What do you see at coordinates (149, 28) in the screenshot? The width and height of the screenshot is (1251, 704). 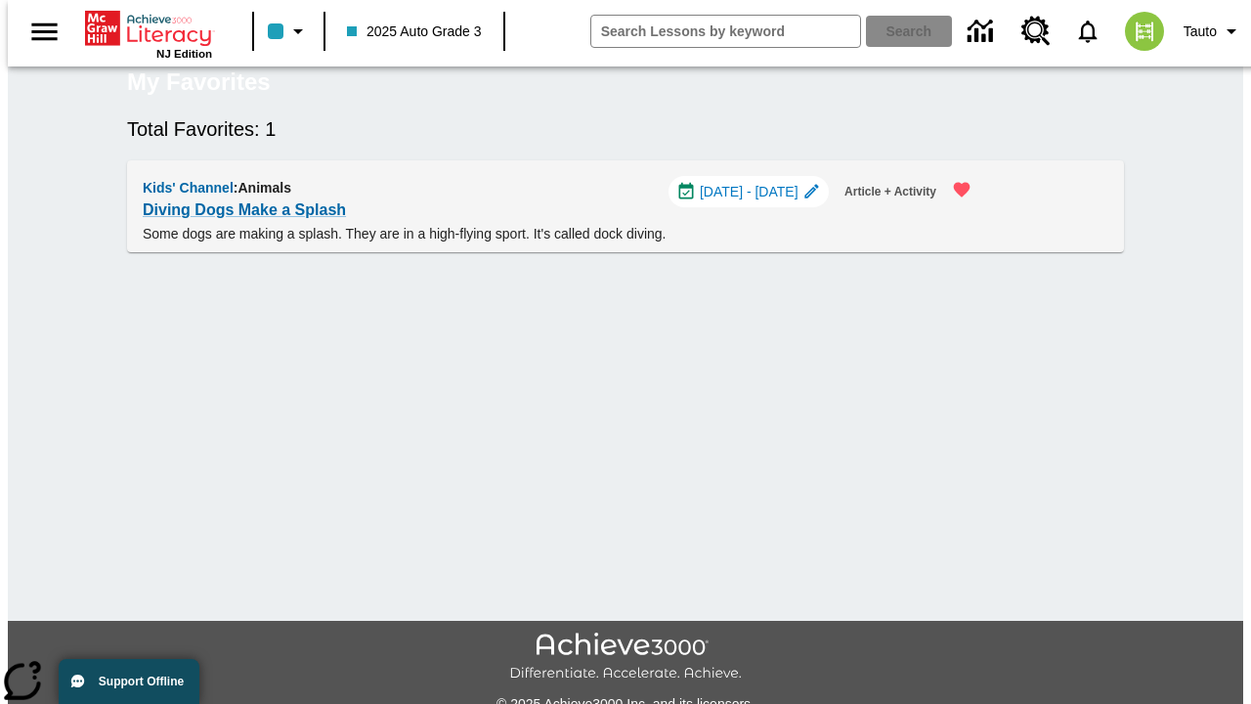 I see `a: Home` at bounding box center [149, 28].